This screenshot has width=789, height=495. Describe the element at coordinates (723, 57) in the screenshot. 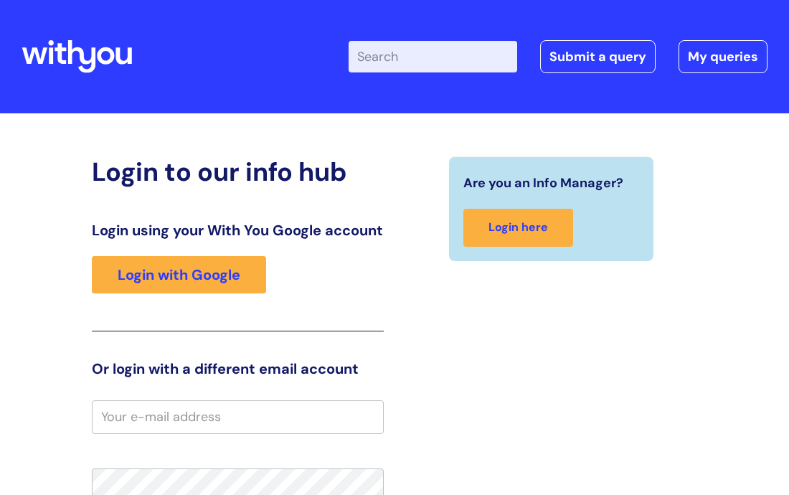

I see `a: My queries` at that location.